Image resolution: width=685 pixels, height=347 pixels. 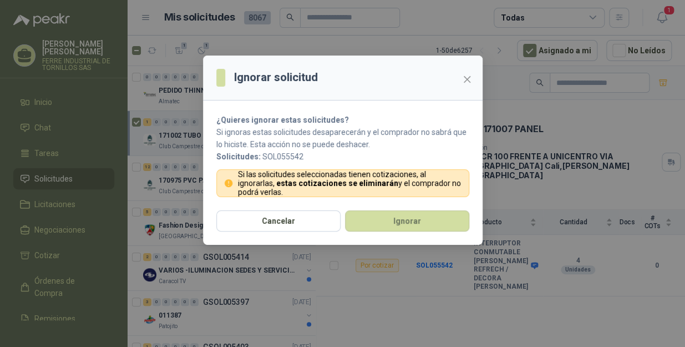 What do you see at coordinates (349, 183) in the screenshot?
I see `p: Si las solicitudes seleccionadas tienen cotizaciones, al ignorarlas, y el comprador no podrá verlas.` at bounding box center [349, 183].